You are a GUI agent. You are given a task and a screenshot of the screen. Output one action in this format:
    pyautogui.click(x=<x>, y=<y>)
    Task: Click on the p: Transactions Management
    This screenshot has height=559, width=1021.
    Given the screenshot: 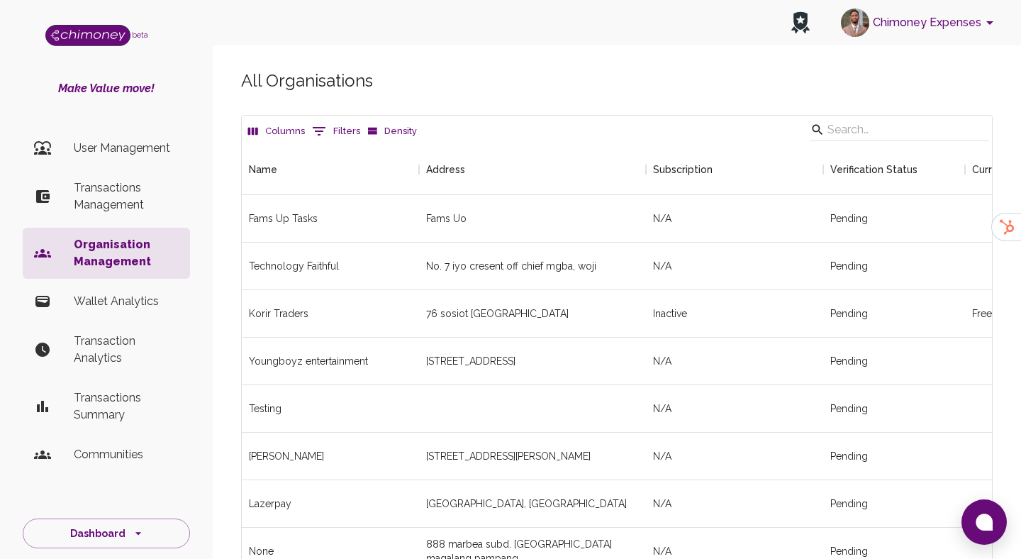 What is the action you would take?
    pyautogui.click(x=126, y=196)
    